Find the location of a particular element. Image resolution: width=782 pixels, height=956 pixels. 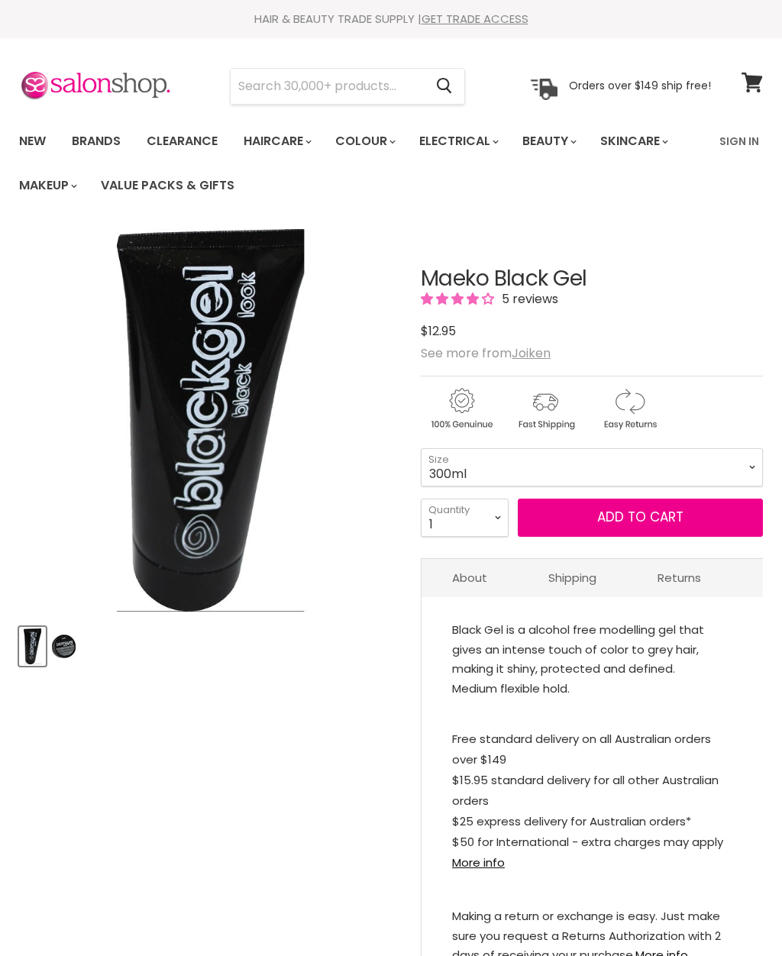

p: Orders over $149 ship free! is located at coordinates (640, 86).